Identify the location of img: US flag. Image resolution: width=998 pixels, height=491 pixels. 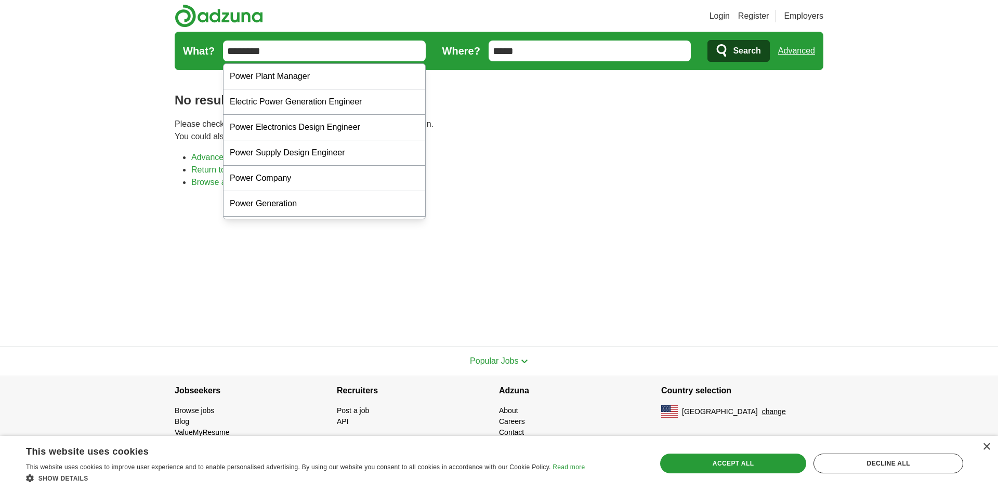
(669, 412).